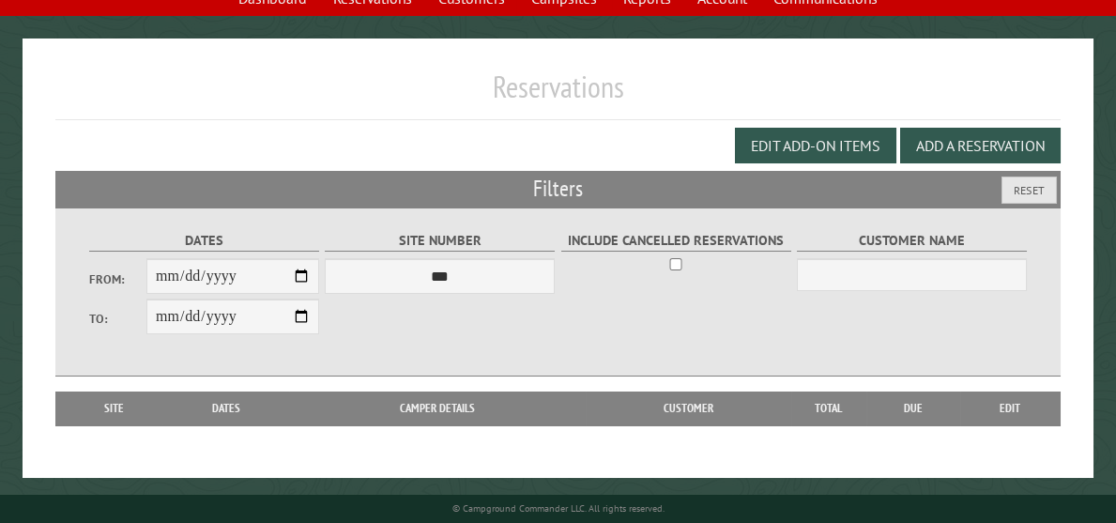 This screenshot has width=1116, height=523. Describe the element at coordinates (557, 94) in the screenshot. I see `h1: Reservations` at that location.